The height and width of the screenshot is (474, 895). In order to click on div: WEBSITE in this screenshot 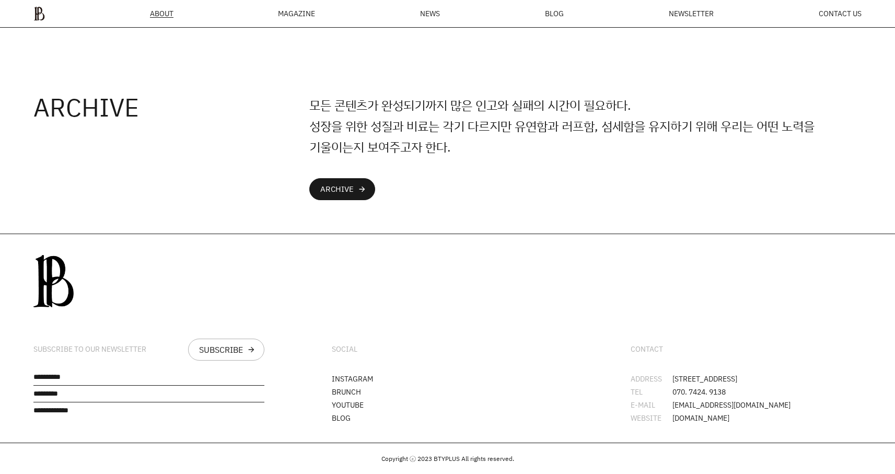, I will do `click(651, 418)`.